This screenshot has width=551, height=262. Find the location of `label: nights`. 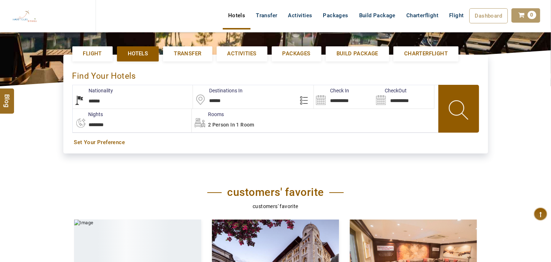

label: nights is located at coordinates (88, 114).